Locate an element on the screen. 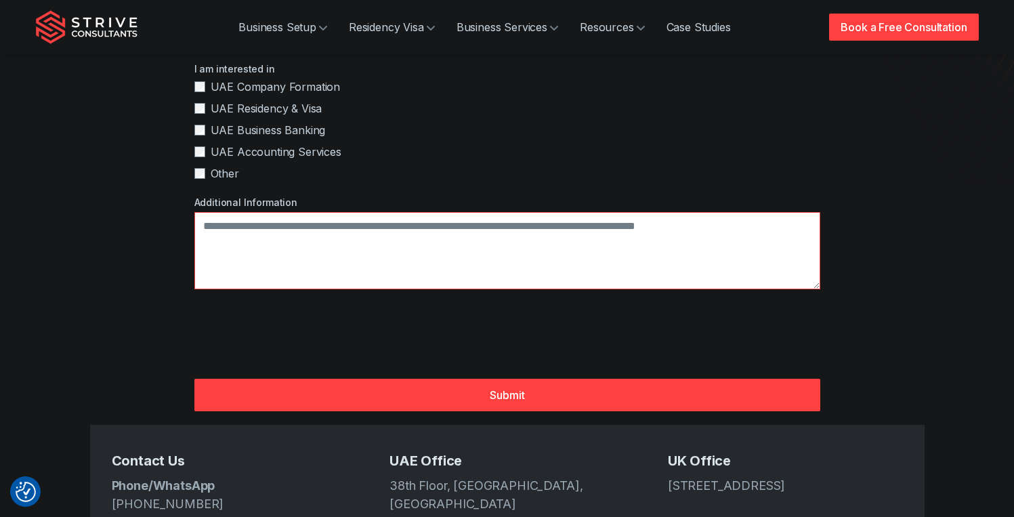  input: UAE Residency & Visa is located at coordinates (200, 108).